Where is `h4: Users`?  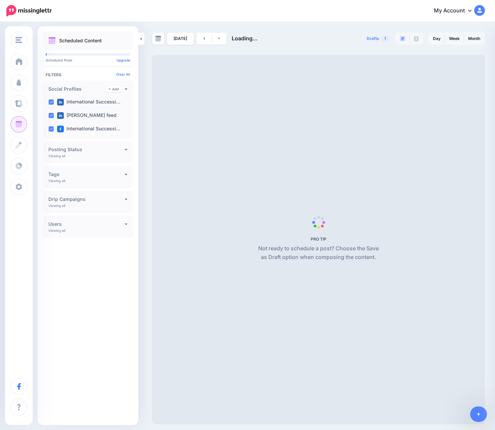
h4: Users is located at coordinates (86, 224).